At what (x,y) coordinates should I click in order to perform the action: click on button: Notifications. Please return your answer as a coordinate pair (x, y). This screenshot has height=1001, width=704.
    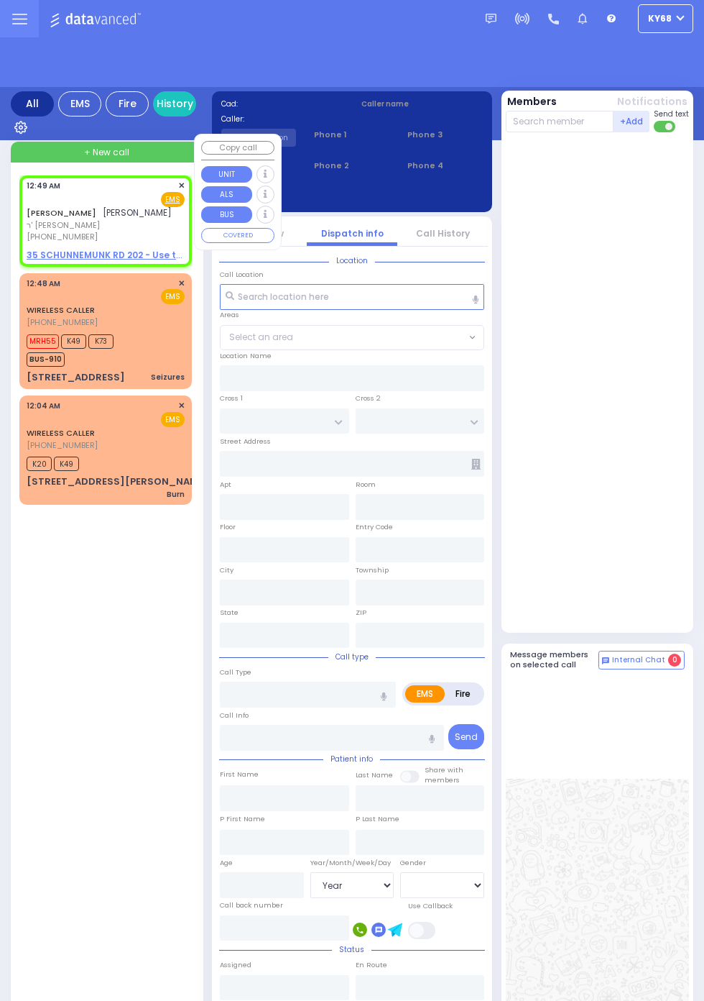
    Looking at the image, I should click on (653, 101).